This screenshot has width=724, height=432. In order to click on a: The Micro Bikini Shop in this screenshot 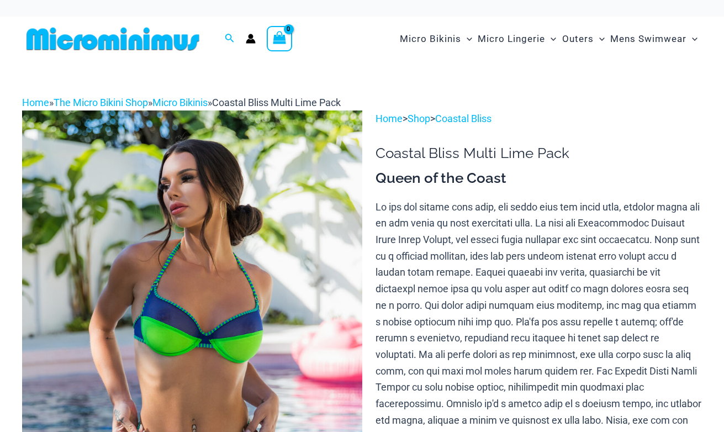, I will do `click(100, 102)`.